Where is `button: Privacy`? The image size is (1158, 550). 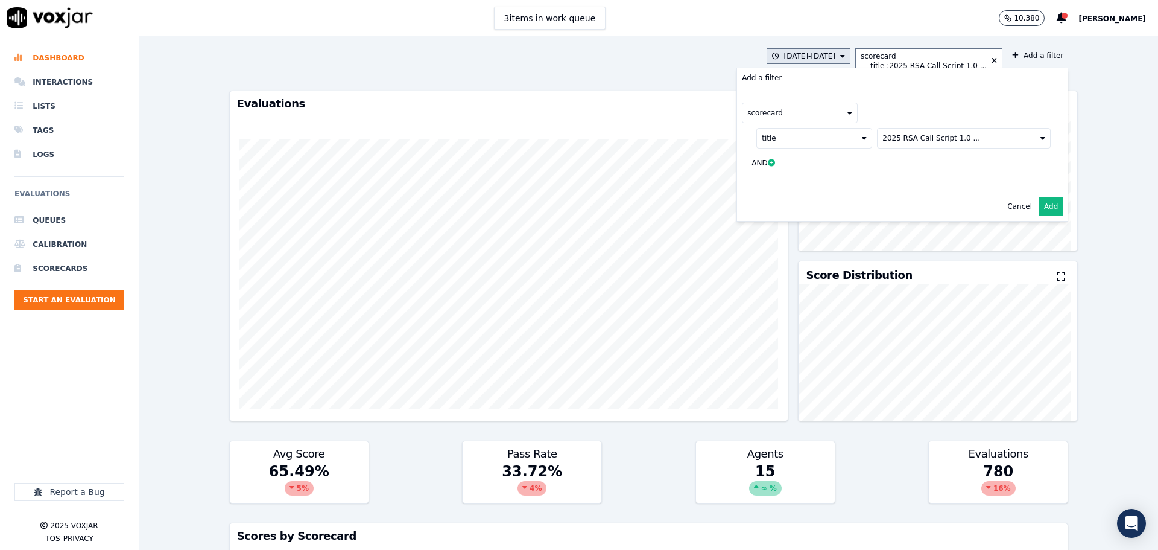
button: Privacy is located at coordinates (78, 538).